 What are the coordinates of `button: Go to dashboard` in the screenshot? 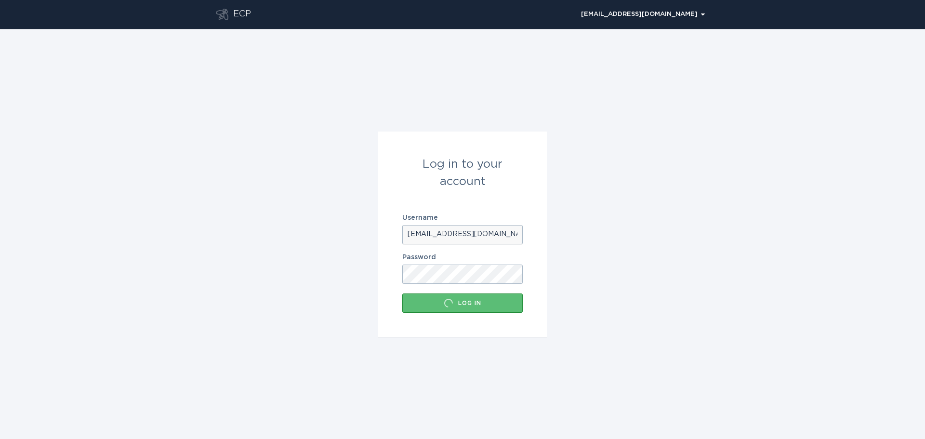 It's located at (222, 14).